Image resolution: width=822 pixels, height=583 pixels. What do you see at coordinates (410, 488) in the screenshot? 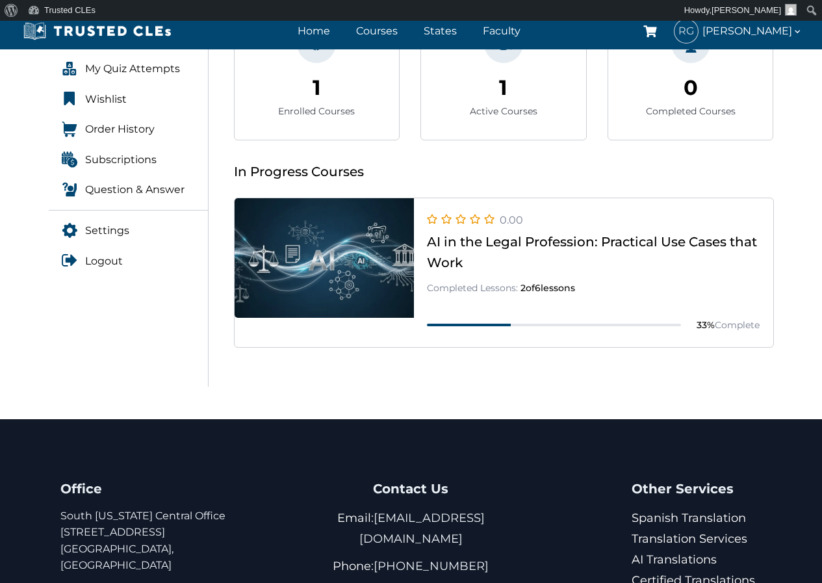
I see `h4: Contact Us` at bounding box center [410, 488].